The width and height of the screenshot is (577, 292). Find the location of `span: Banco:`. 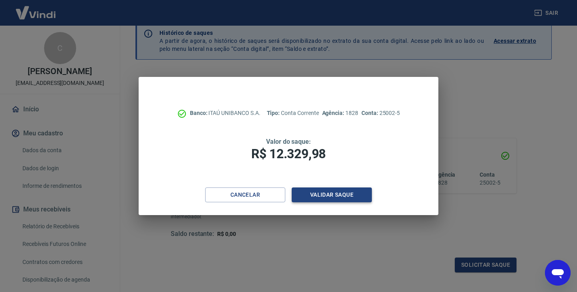

span: Banco: is located at coordinates (199, 113).